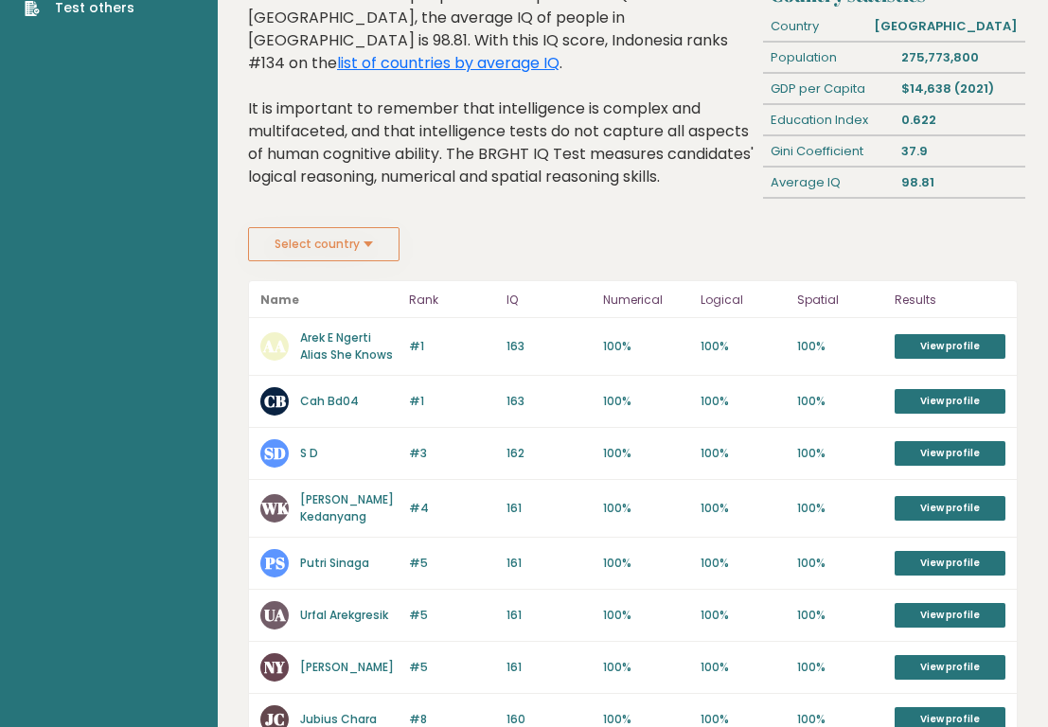  I want to click on div: Population, so click(828, 58).